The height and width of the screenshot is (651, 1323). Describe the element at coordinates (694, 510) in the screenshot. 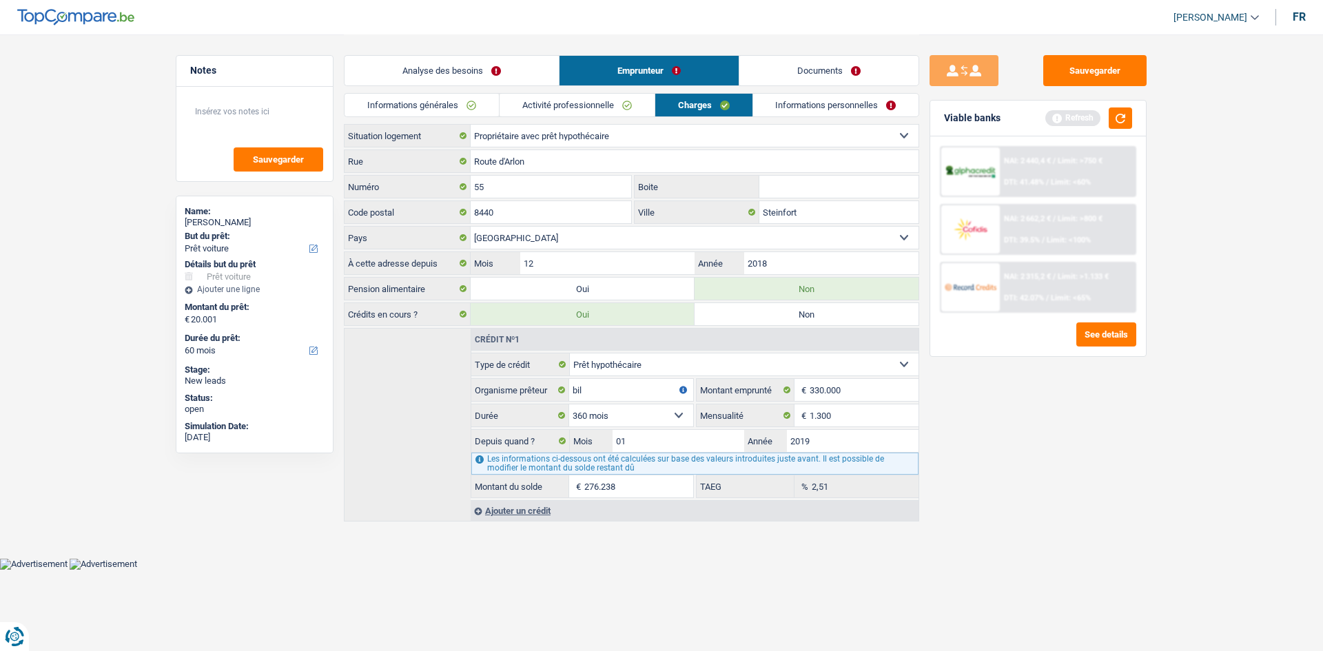

I see `div: Ajouter un crédit` at that location.